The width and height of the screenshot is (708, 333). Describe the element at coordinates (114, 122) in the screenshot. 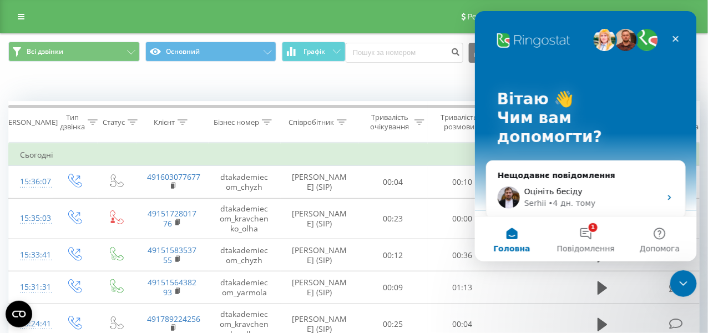

I see `div: Статус` at that location.